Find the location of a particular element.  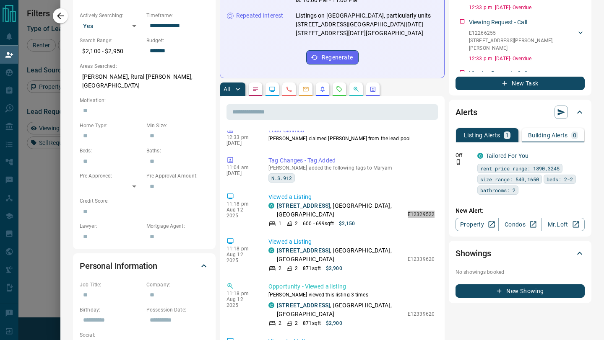

p: Possession Date: is located at coordinates (177, 310).